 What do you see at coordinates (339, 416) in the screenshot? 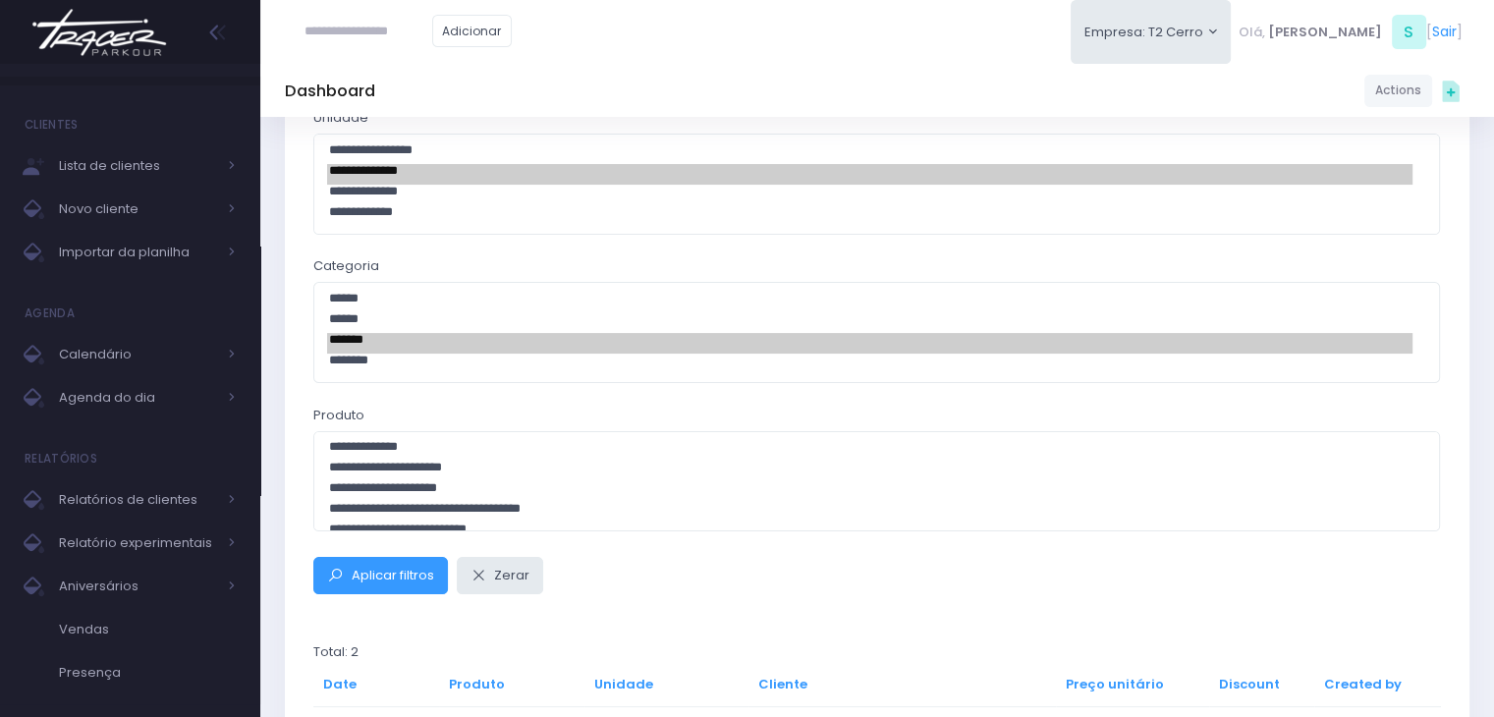
I see `label: Produto` at bounding box center [339, 416].